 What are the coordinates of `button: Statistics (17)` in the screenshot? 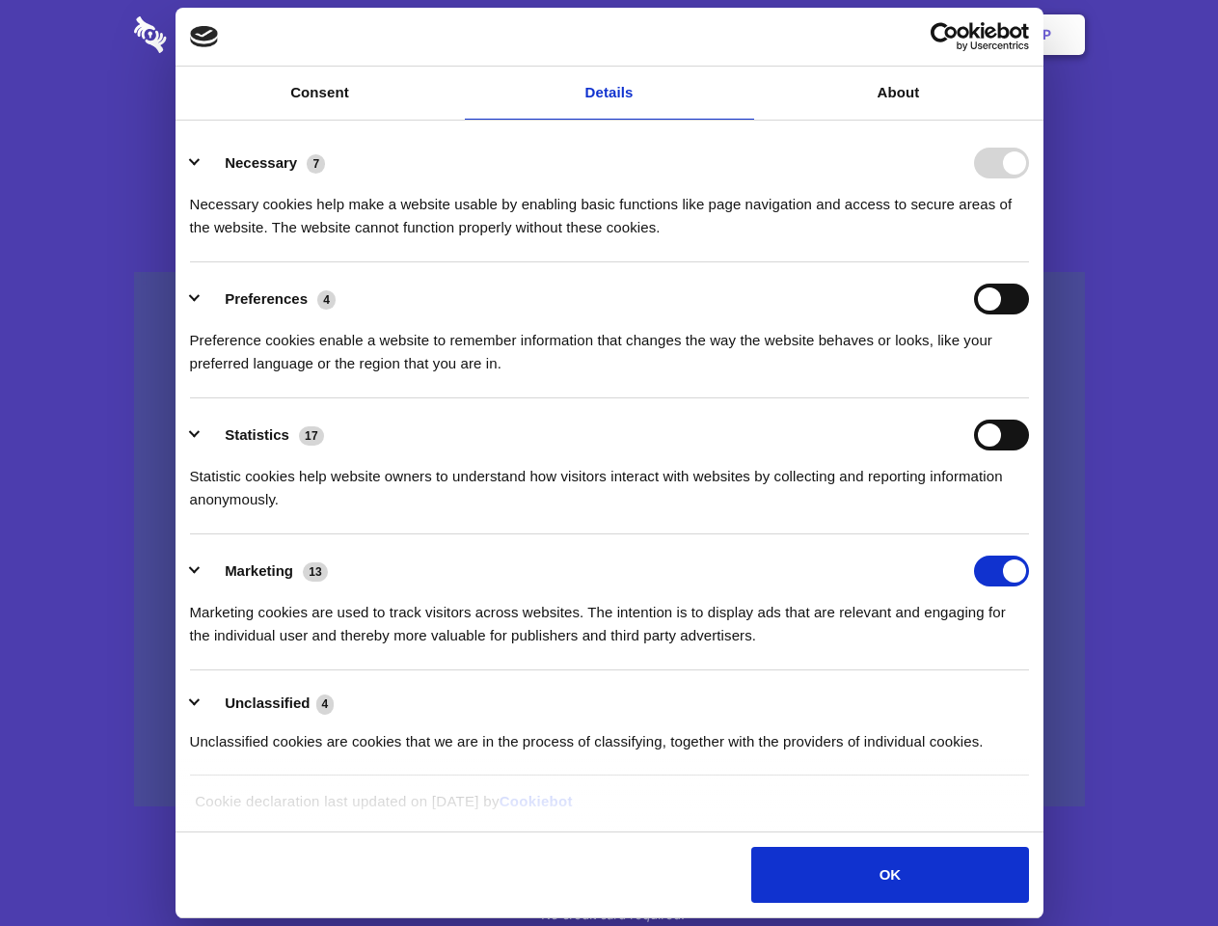 It's located at (263, 435).